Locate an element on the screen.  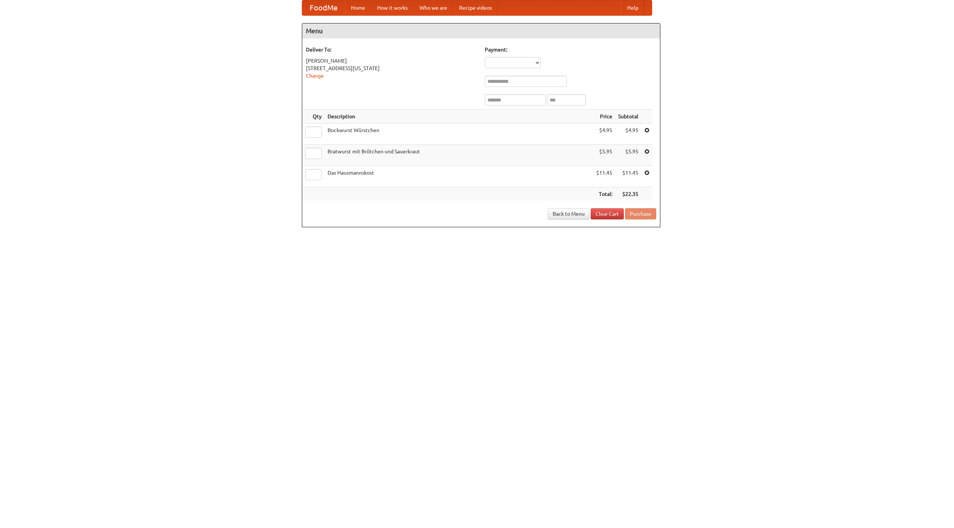
td: Bockwurst Würstchen is located at coordinates (459, 134).